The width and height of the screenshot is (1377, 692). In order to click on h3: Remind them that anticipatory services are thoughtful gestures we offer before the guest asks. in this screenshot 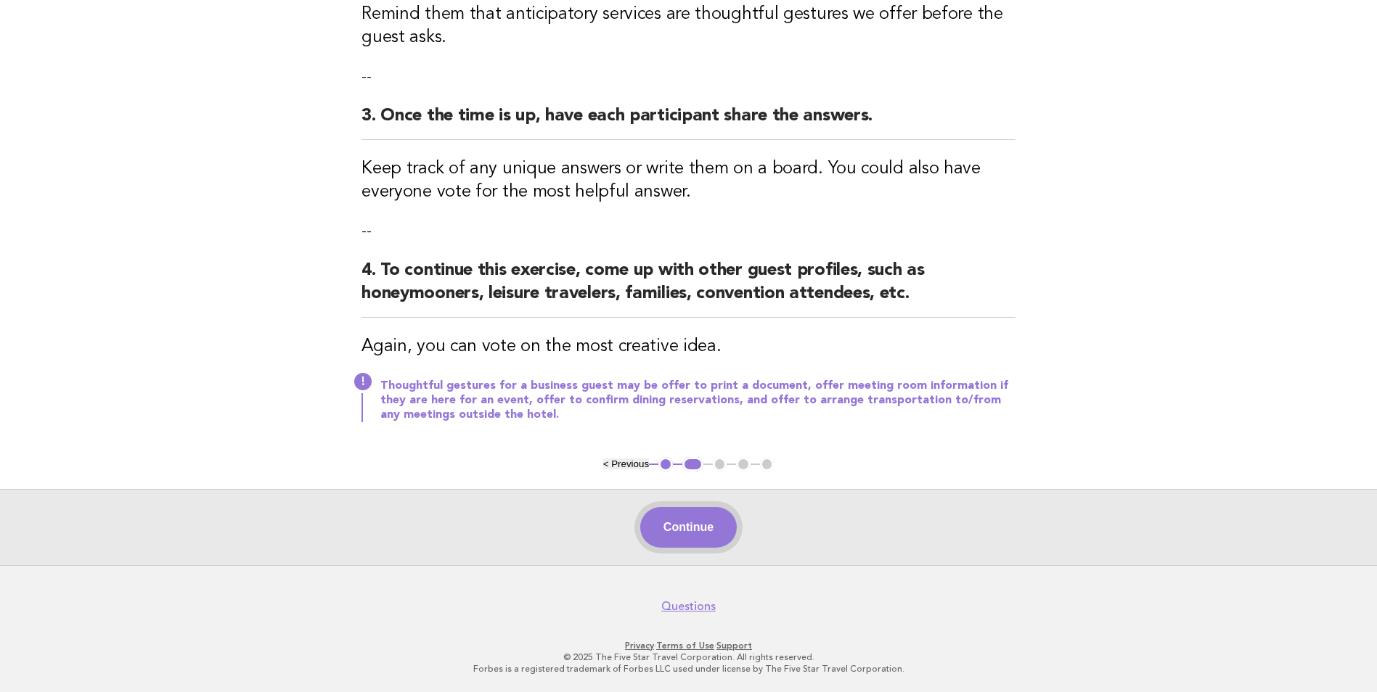, I will do `click(688, 26)`.